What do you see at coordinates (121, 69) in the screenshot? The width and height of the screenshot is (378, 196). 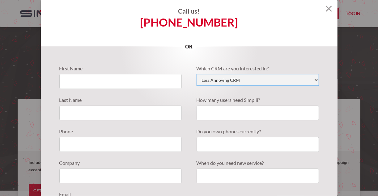 I see `label: First Name` at bounding box center [121, 69].